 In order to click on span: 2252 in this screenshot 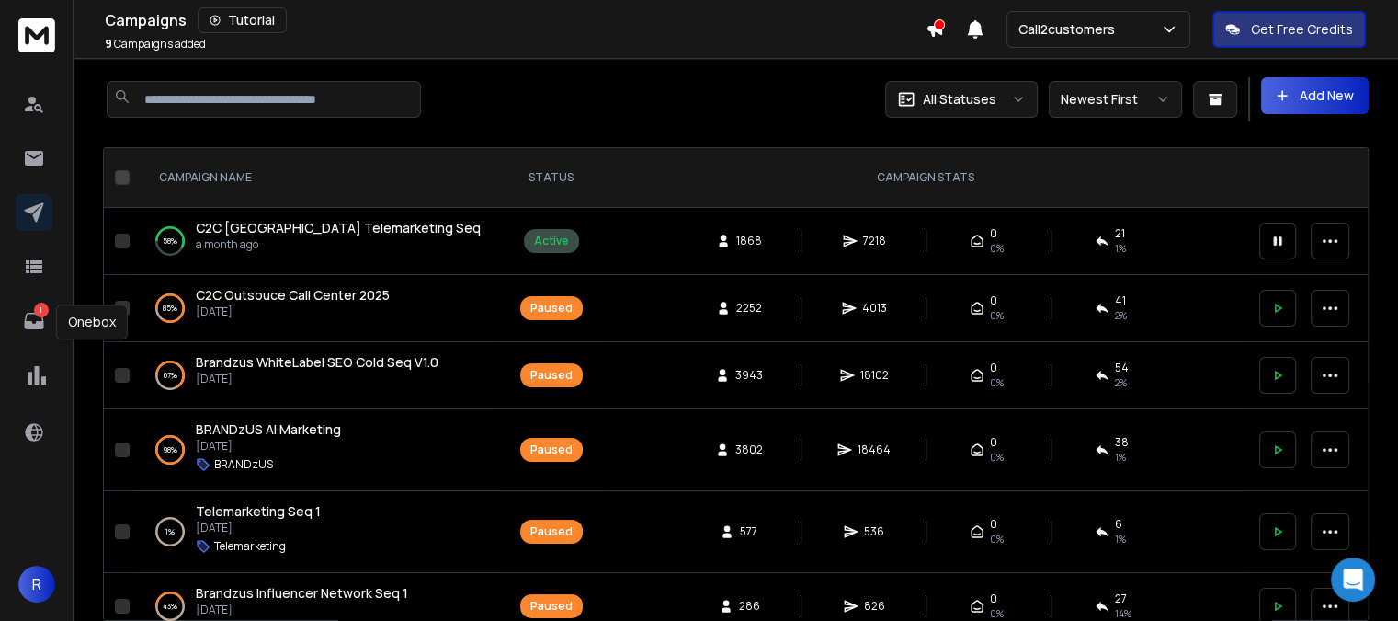, I will do `click(749, 308)`.